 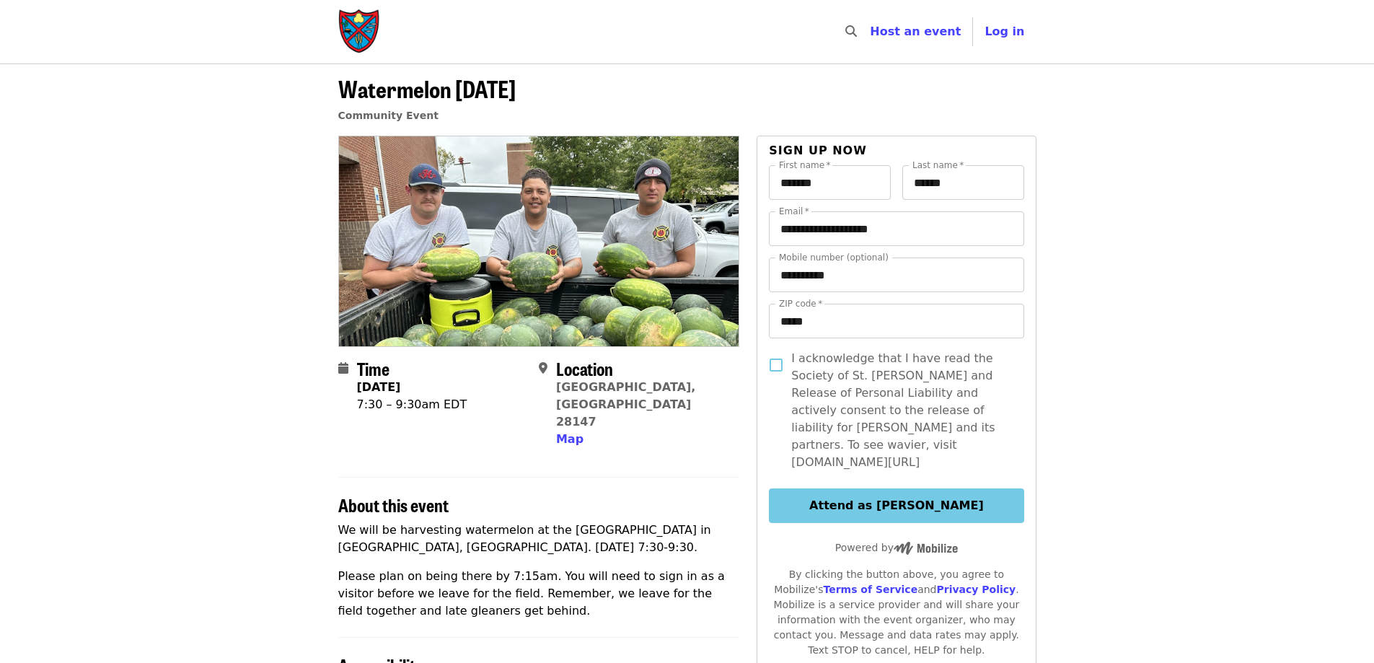 What do you see at coordinates (870, 589) in the screenshot?
I see `a: Terms of Service` at bounding box center [870, 589].